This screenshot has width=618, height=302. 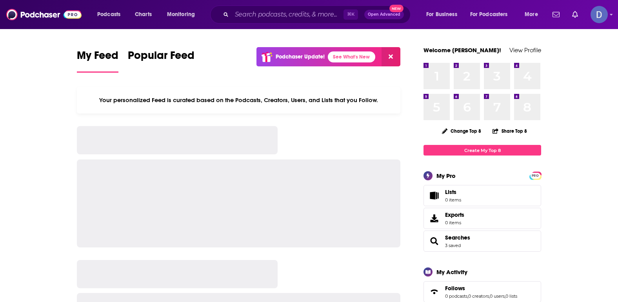 I want to click on a: My Feed, so click(x=98, y=60).